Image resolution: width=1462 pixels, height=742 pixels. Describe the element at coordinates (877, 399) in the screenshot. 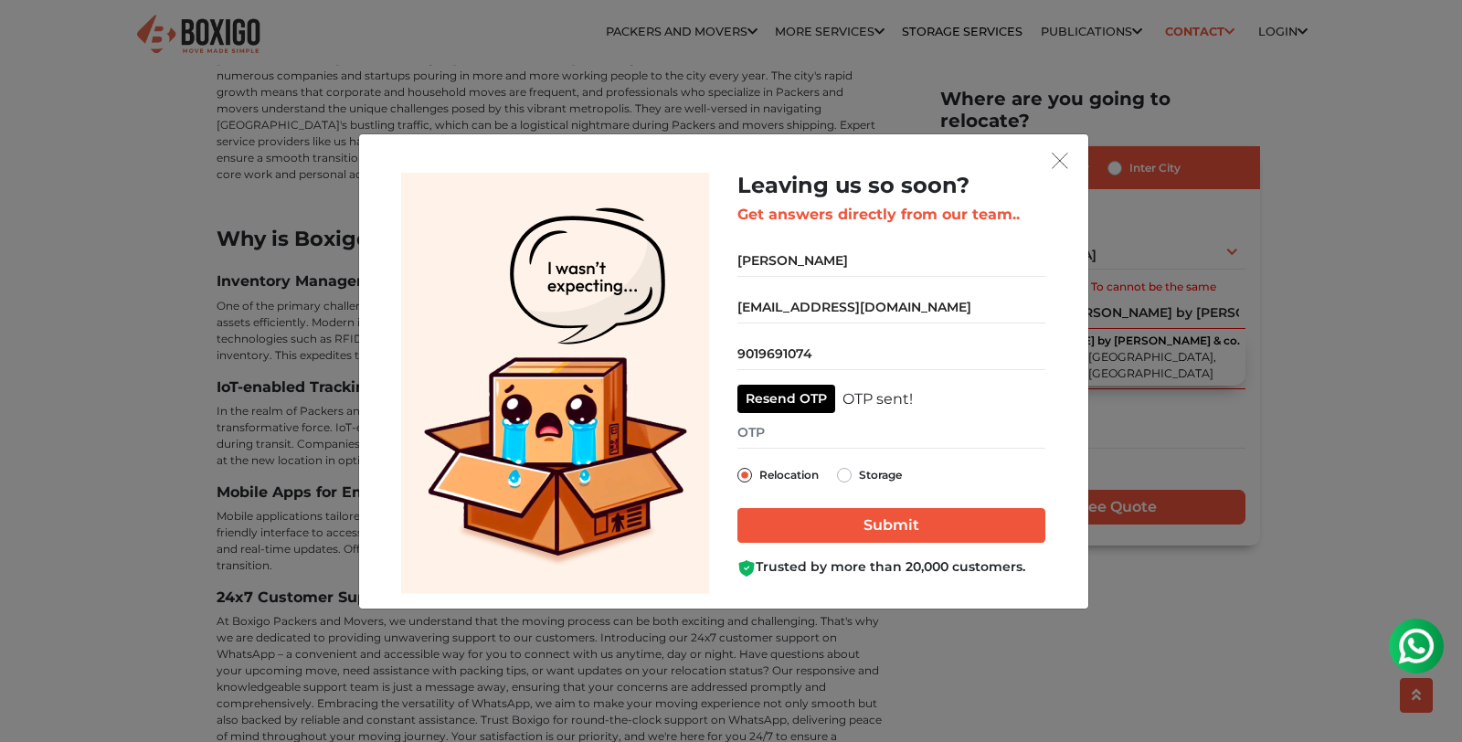

I see `div: OTP sent!` at that location.